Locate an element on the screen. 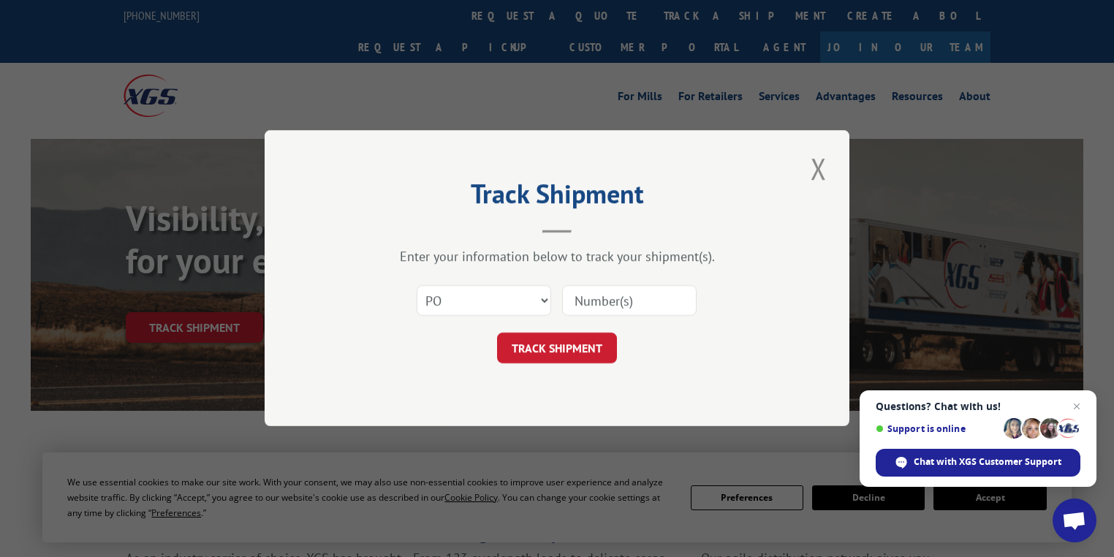  h2: Track Shipment is located at coordinates (557, 197).